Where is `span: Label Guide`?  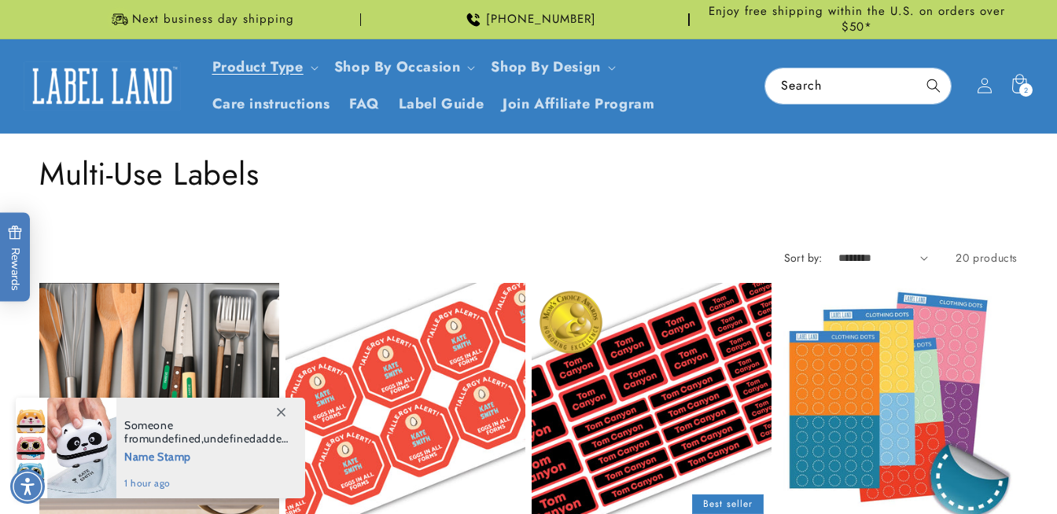 span: Label Guide is located at coordinates (441, 104).